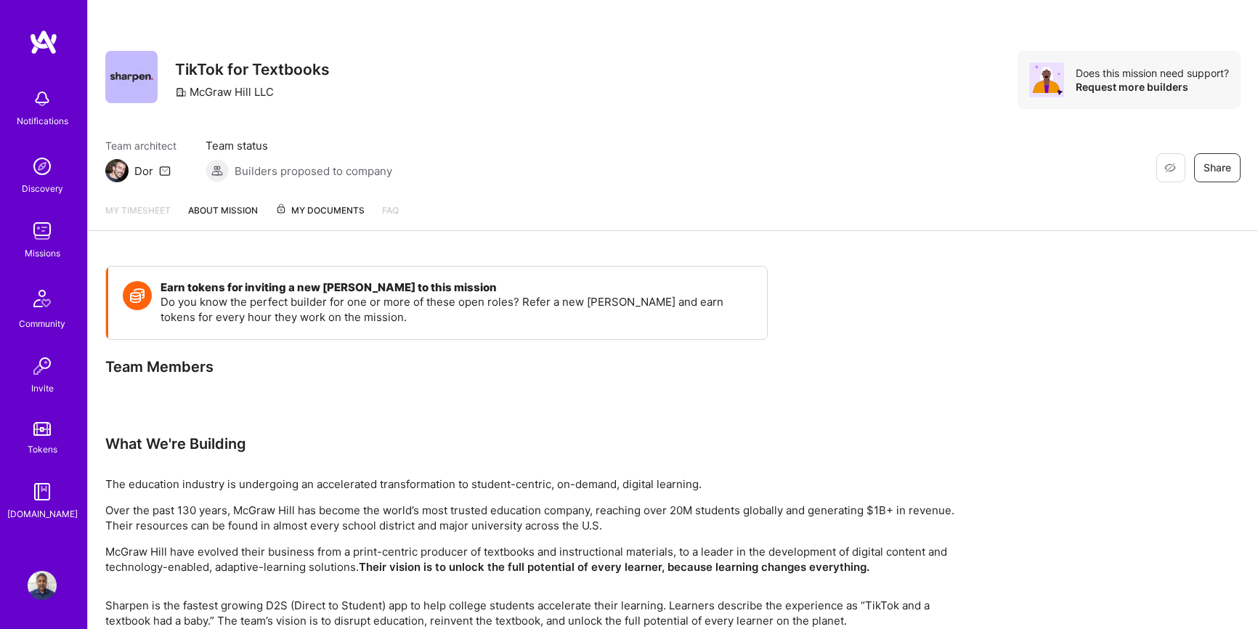 The image size is (1258, 629). What do you see at coordinates (614, 567) in the screenshot?
I see `strong: Their vision is to unlock the full potential of every learner, because learning changes everything.` at bounding box center [614, 567].